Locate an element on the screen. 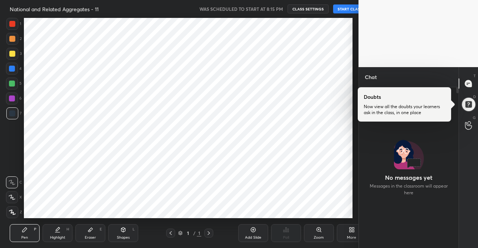  div: L is located at coordinates (134, 229).